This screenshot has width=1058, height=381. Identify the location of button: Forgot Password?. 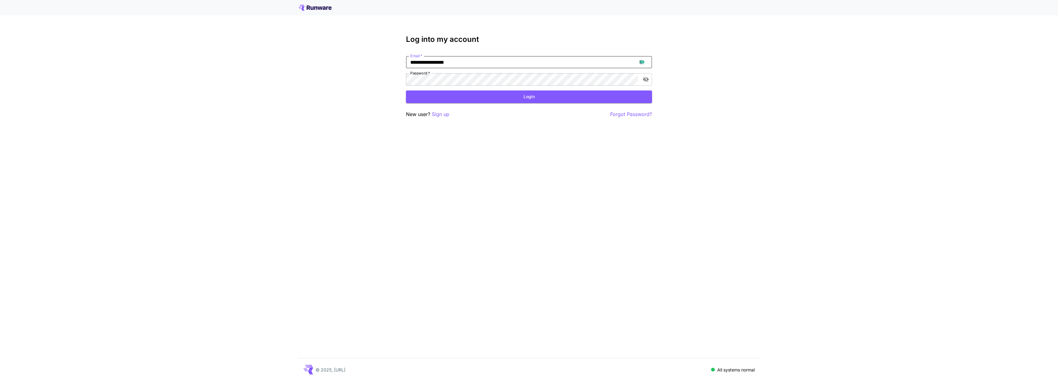
(631, 114).